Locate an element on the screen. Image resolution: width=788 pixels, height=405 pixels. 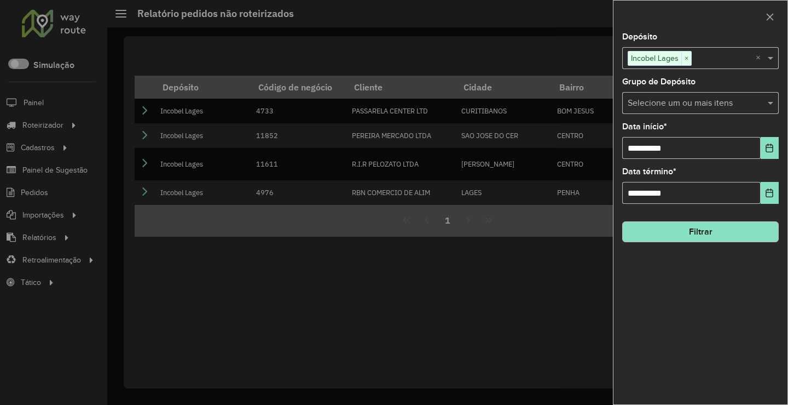
label: Grupo de Depósito is located at coordinates (659, 82).